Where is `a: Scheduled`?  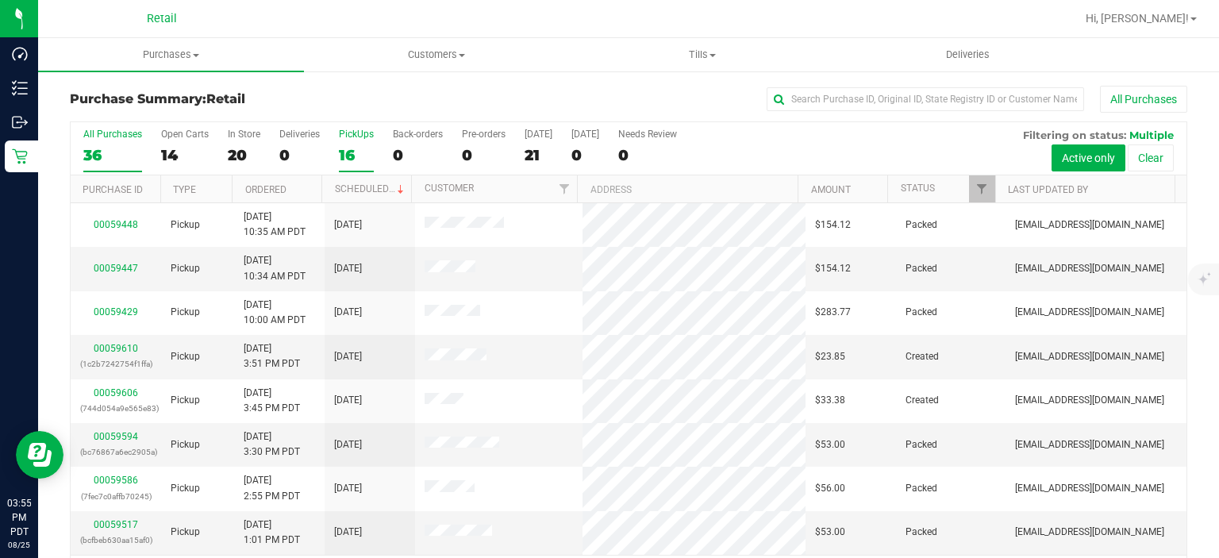
a: Scheduled is located at coordinates (371, 189).